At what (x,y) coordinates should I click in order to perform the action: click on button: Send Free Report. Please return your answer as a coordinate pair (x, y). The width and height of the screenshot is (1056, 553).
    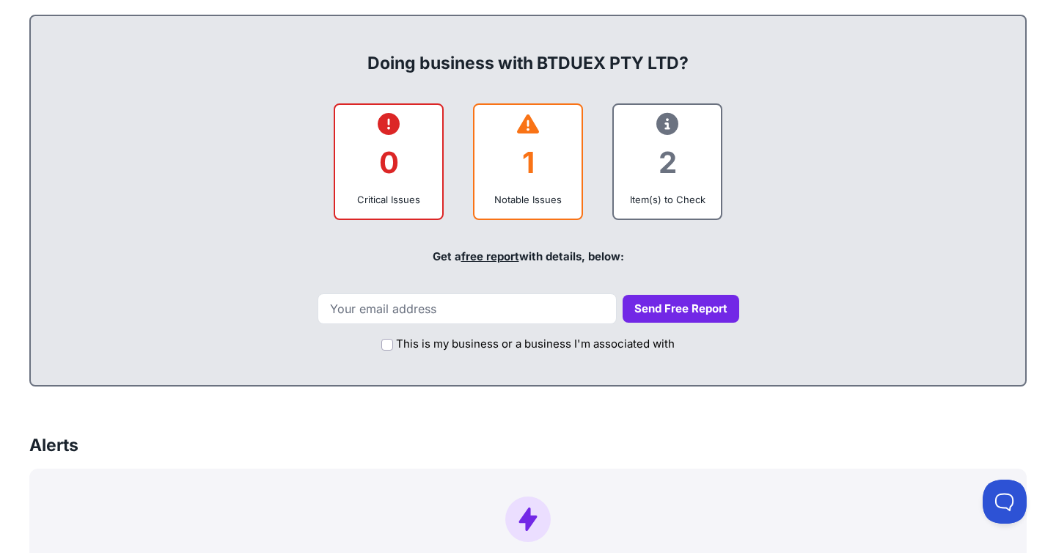
    Looking at the image, I should click on (680, 309).